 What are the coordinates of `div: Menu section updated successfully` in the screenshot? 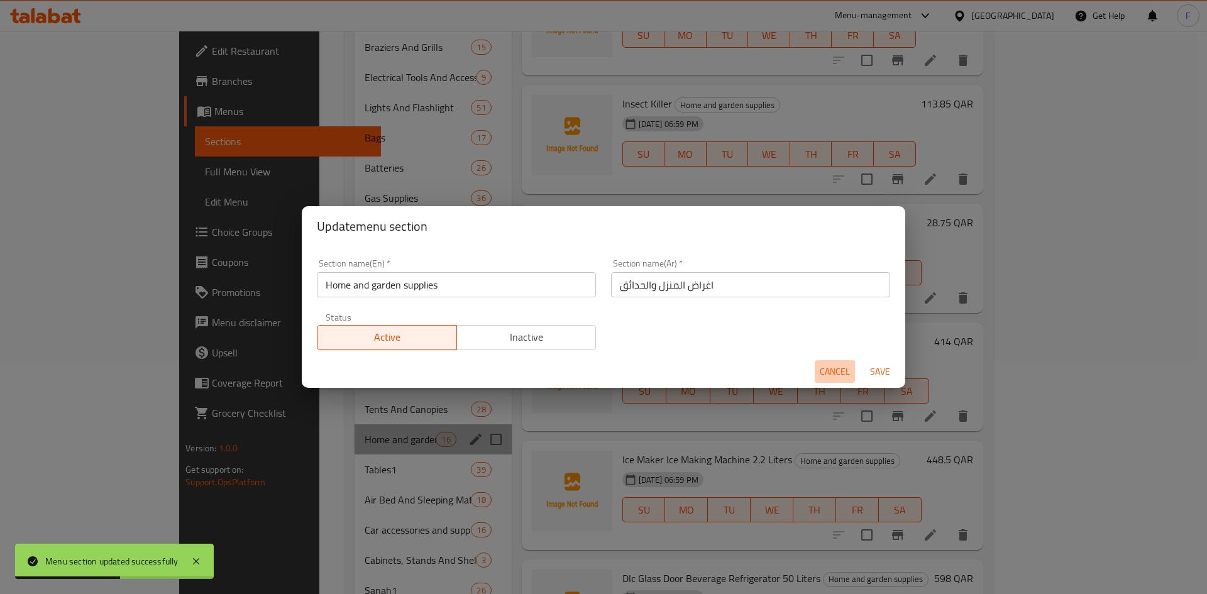 It's located at (112, 561).